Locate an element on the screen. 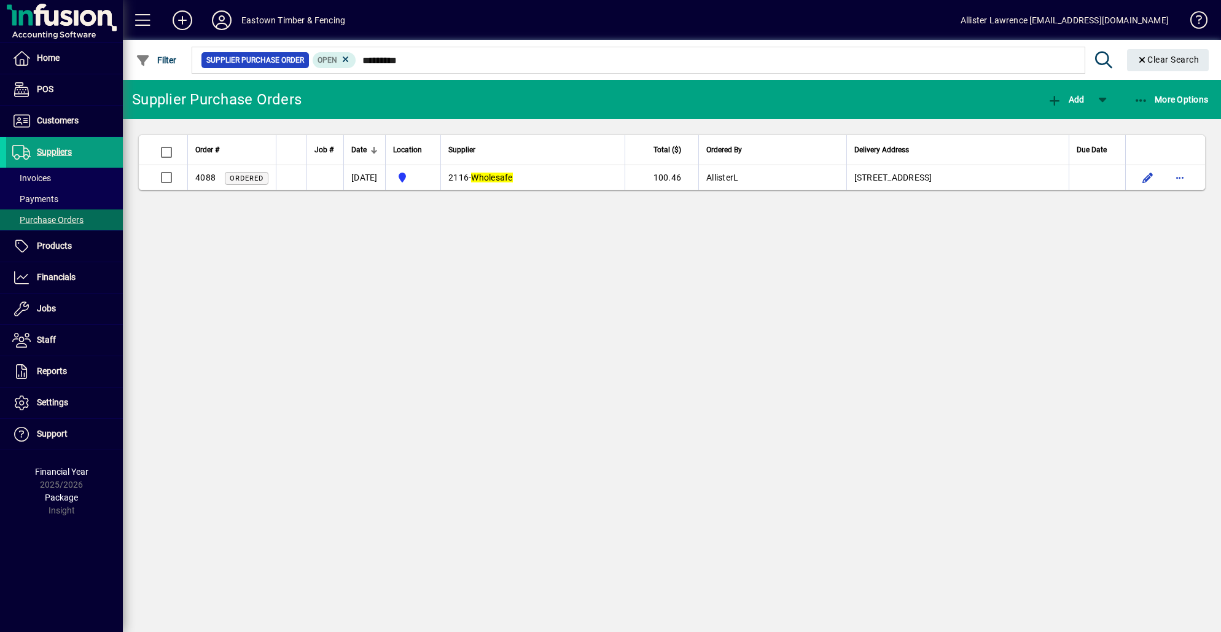 This screenshot has height=632, width=1221. a: Customers is located at coordinates (64, 121).